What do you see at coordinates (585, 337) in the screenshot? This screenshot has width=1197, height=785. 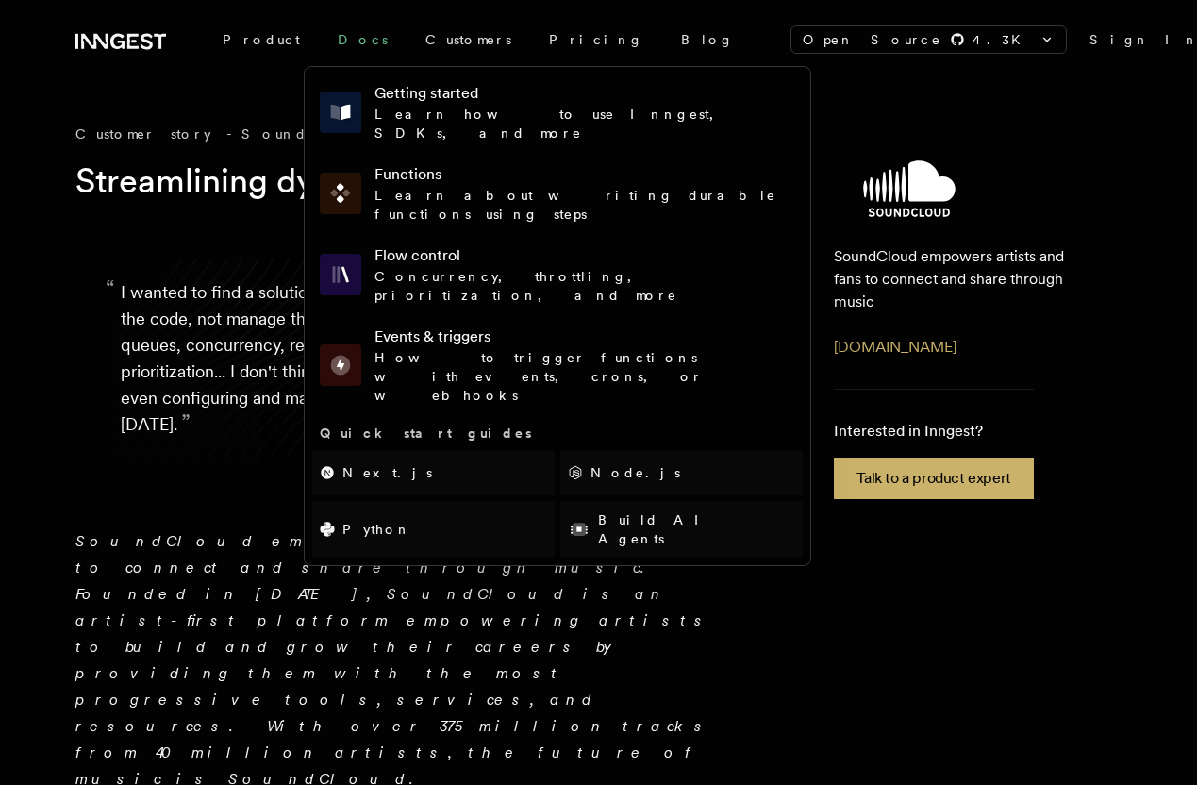 I see `h4: Events & triggers` at bounding box center [585, 337].